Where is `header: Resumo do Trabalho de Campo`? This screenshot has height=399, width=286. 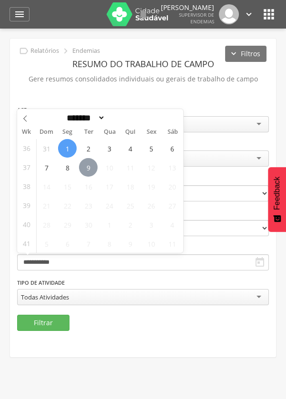 header: Resumo do Trabalho de Campo is located at coordinates (143, 64).